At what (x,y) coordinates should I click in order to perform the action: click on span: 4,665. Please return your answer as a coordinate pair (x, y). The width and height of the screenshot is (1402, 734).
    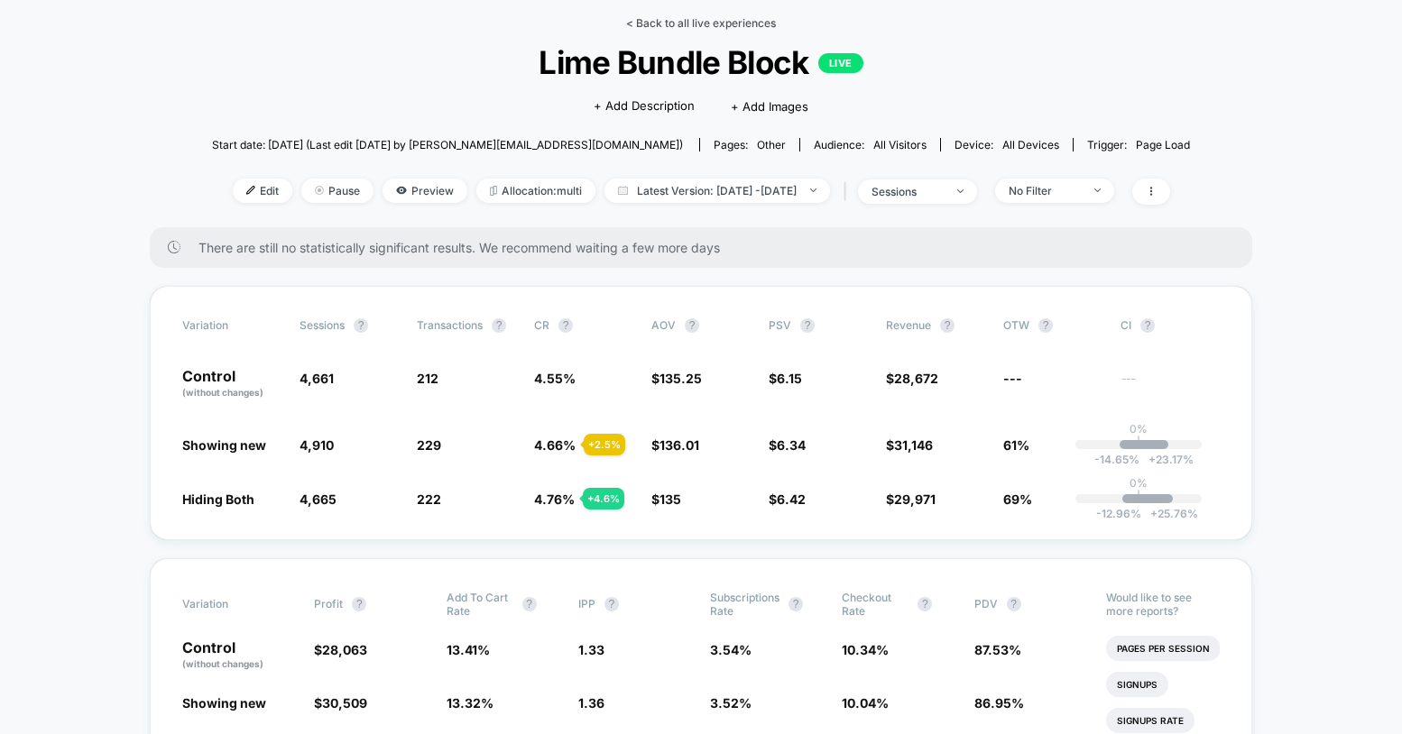
    Looking at the image, I should click on (318, 499).